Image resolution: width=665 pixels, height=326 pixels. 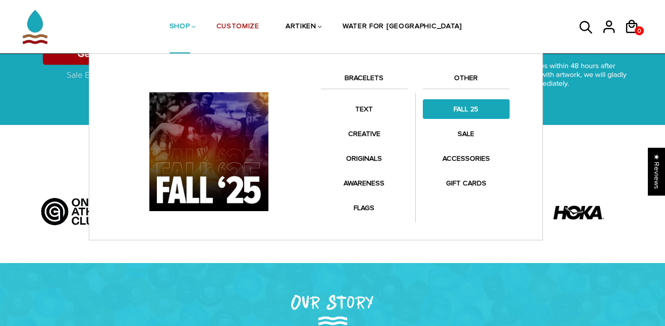 What do you see at coordinates (180, 27) in the screenshot?
I see `a: SHOP` at bounding box center [180, 27].